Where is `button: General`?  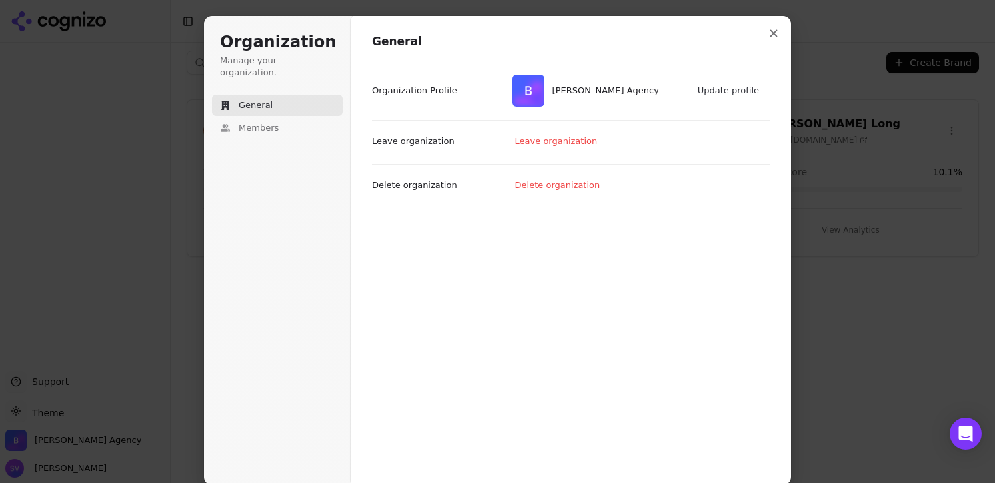
button: General is located at coordinates (277, 105).